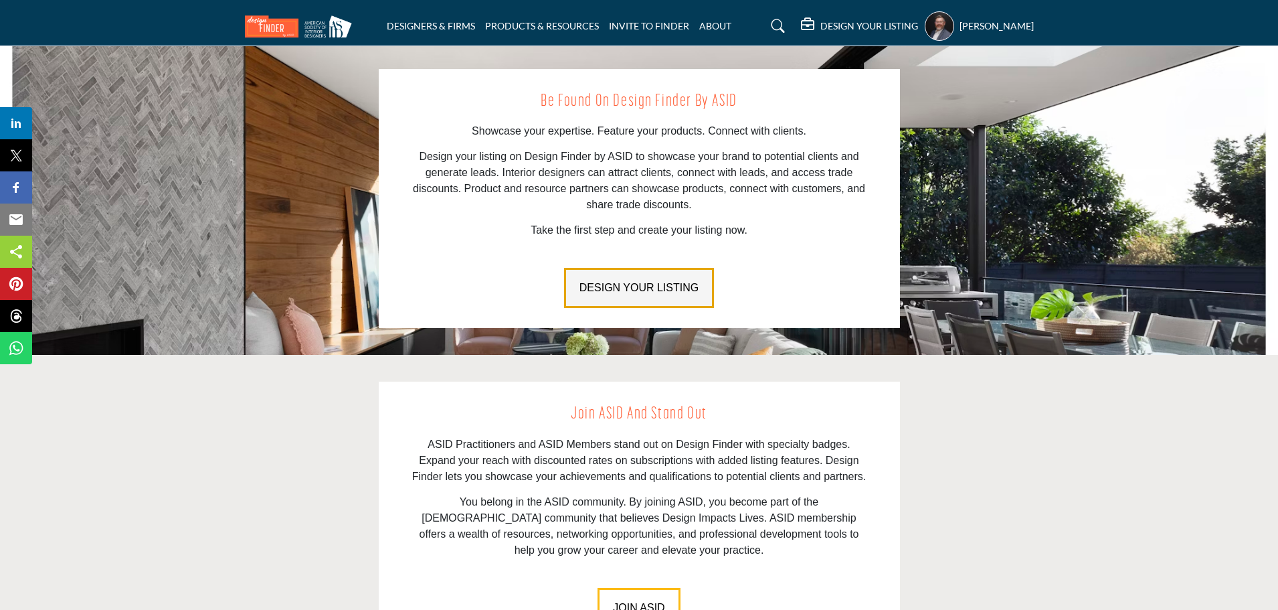 Image resolution: width=1278 pixels, height=610 pixels. What do you see at coordinates (639, 230) in the screenshot?
I see `p: Take the first step and create your listing now.` at bounding box center [639, 230].